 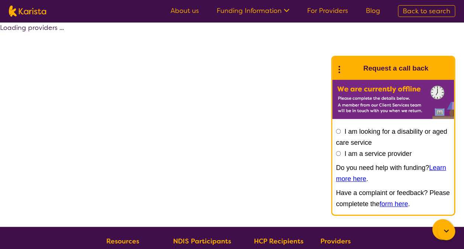 I want to click on button: Channel Menu, so click(x=443, y=229).